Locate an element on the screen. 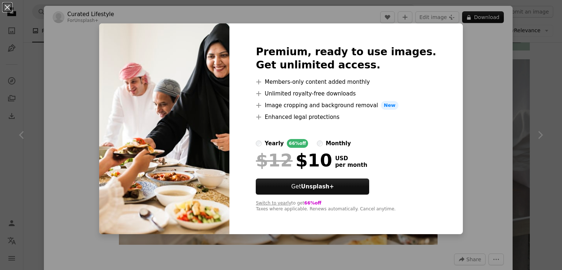 The height and width of the screenshot is (270, 562). button: Switch to yearly is located at coordinates (273, 203).